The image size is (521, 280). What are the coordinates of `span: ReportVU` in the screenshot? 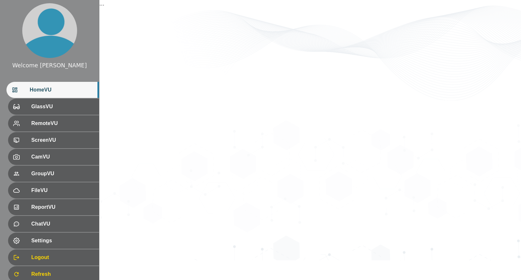 It's located at (63, 207).